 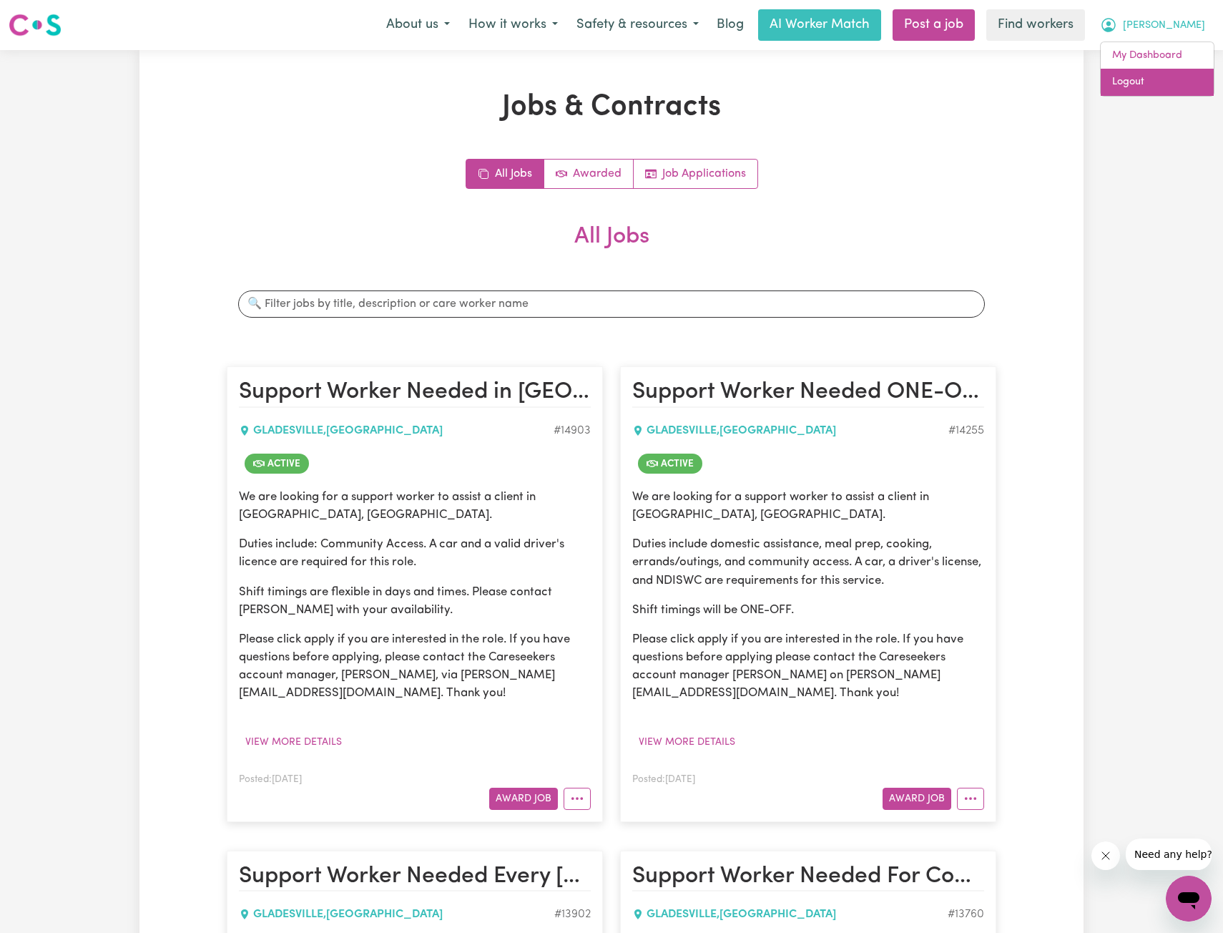 I want to click on div: My Account, so click(x=1158, y=69).